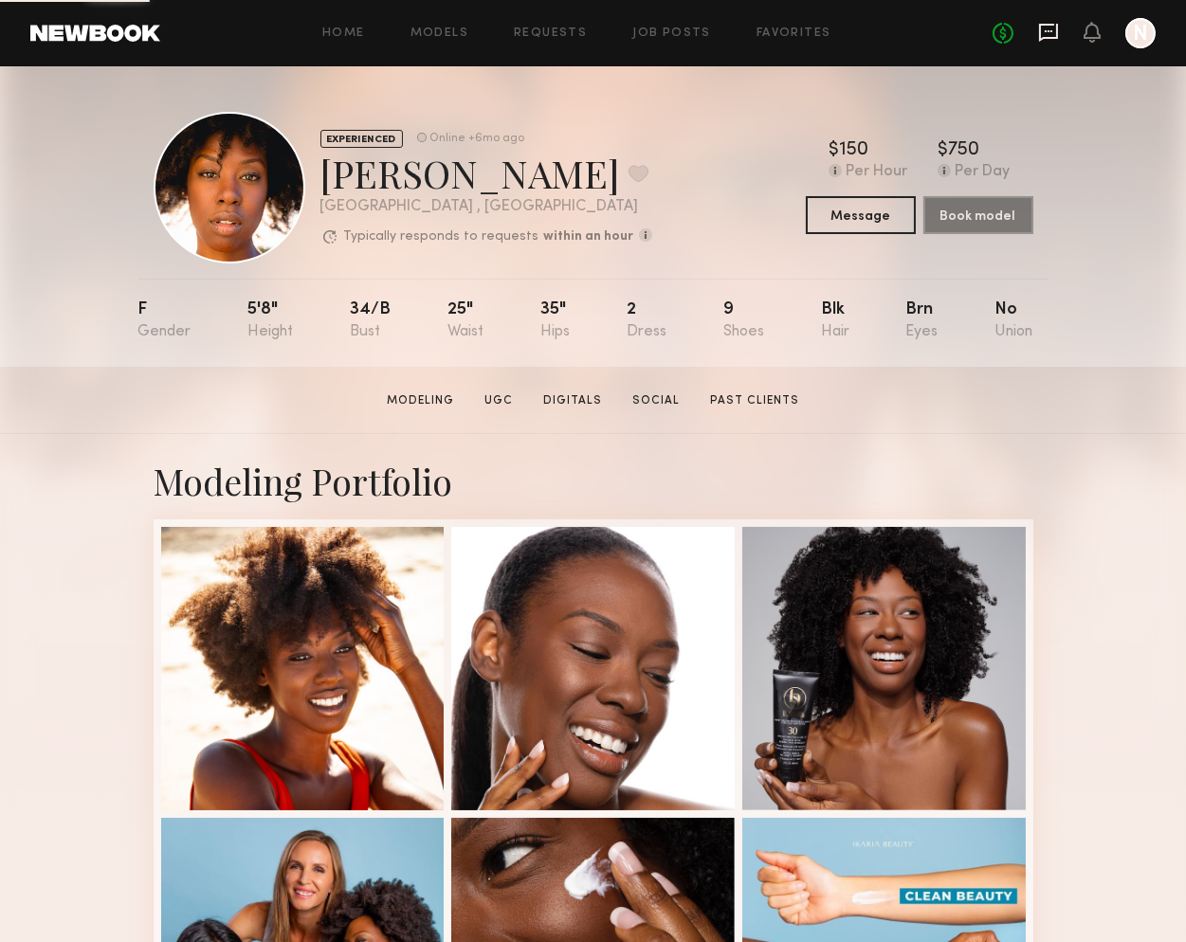 This screenshot has height=942, width=1186. Describe the element at coordinates (861, 215) in the screenshot. I see `button: Message` at that location.